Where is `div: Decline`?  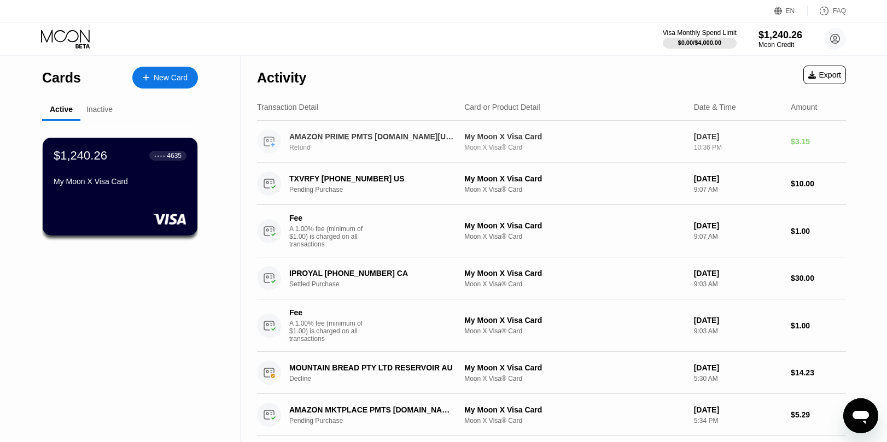
div: Decline is located at coordinates (378, 379).